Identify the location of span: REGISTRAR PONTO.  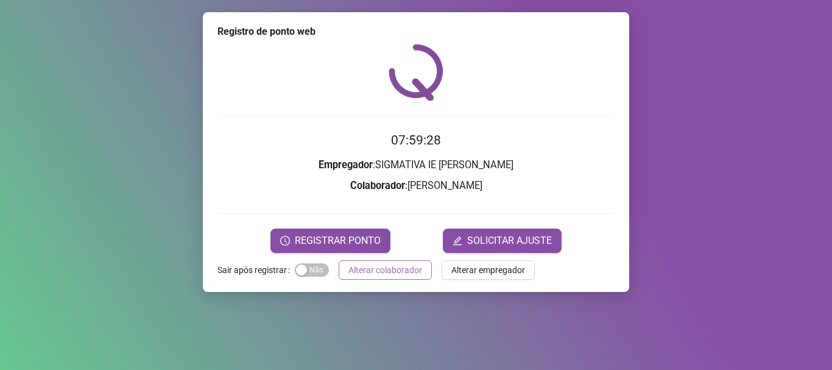
(337, 241).